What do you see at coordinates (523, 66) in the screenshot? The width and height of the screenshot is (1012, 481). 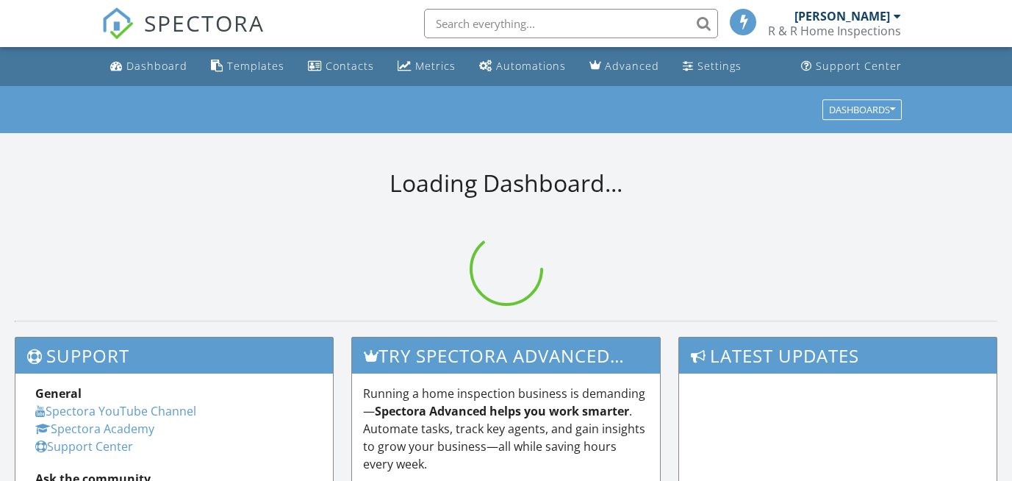 I see `a: Automations (Basic)` at bounding box center [523, 66].